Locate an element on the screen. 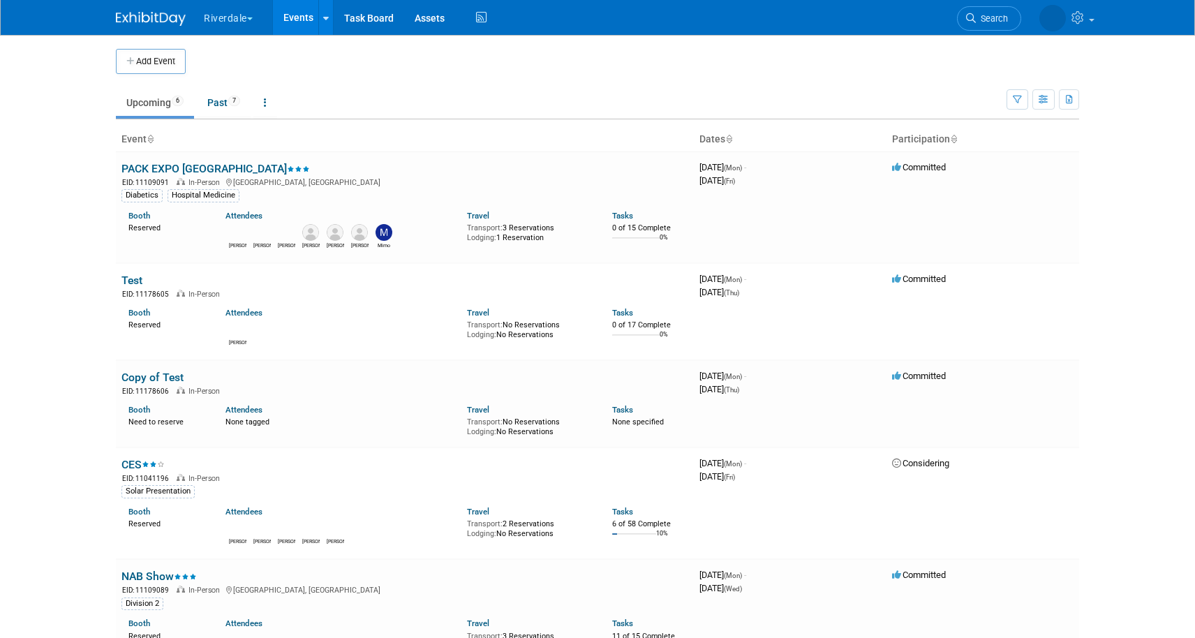  div: Hospital Medicine is located at coordinates (203, 195).